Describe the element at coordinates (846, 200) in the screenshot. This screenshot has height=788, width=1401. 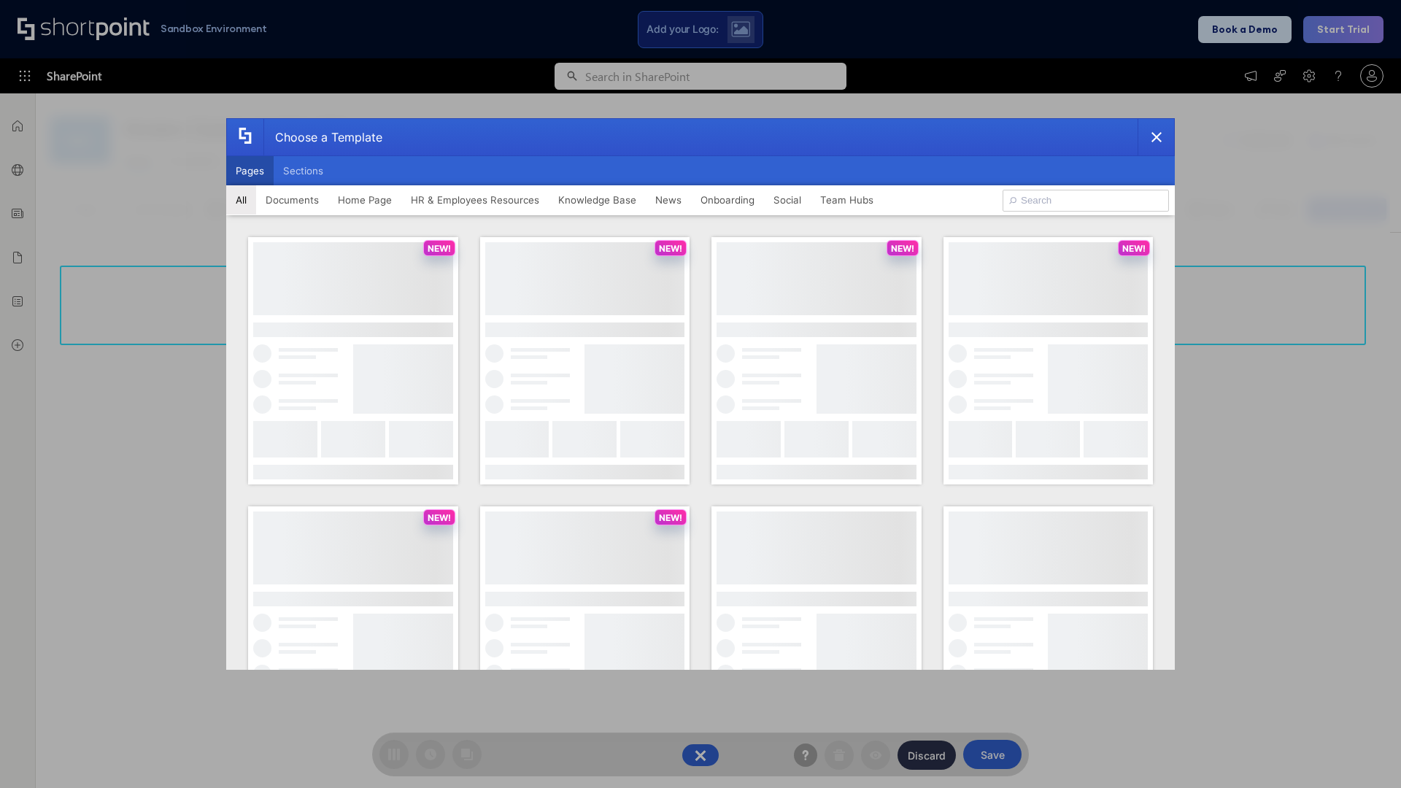
I see `button: Team Hubs` at that location.